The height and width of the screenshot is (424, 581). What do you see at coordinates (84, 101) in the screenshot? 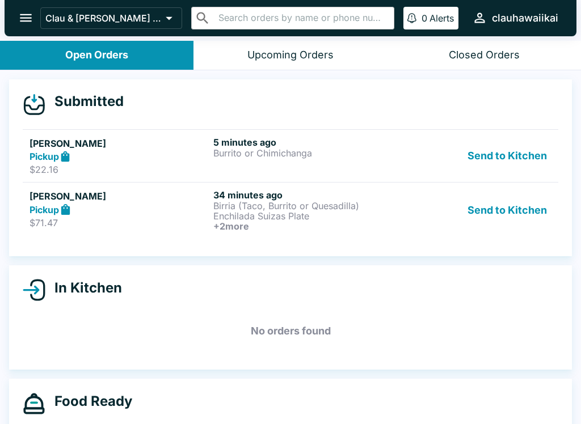
I see `h4: Submitted` at bounding box center [84, 101].